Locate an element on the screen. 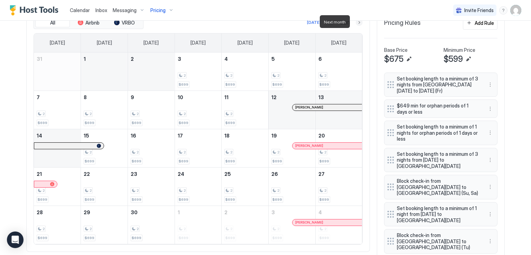 The width and height of the screenshot is (531, 255). td: July 4, 2026 is located at coordinates (339, 225).